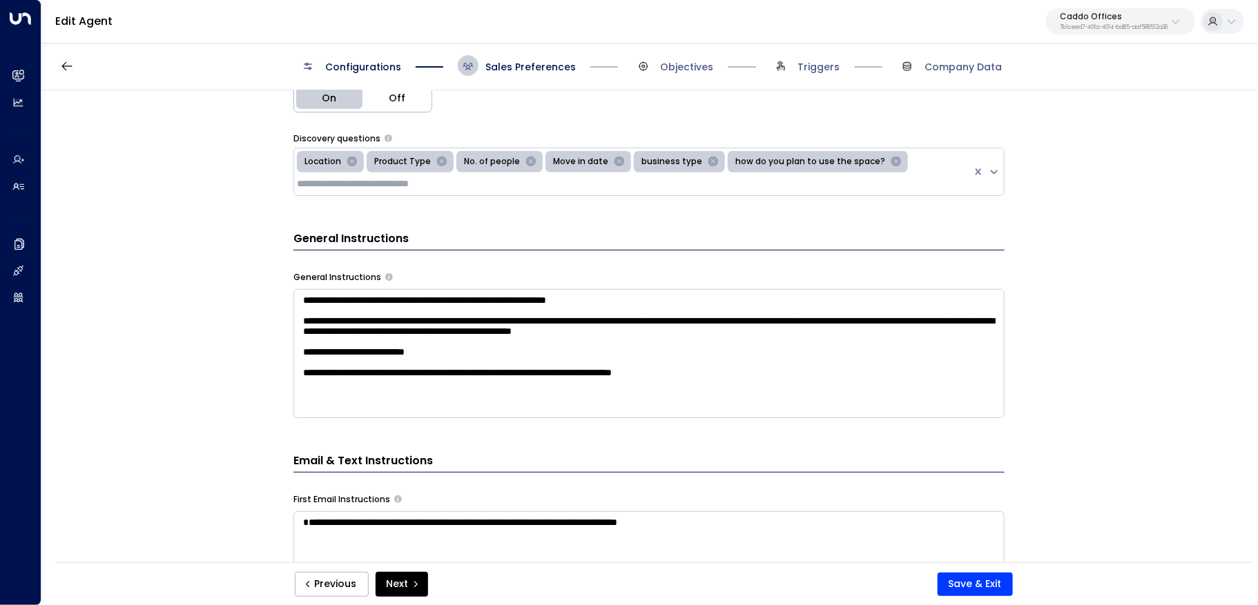 This screenshot has width=1258, height=605. What do you see at coordinates (401, 162) in the screenshot?
I see `div: Product Type` at bounding box center [401, 162].